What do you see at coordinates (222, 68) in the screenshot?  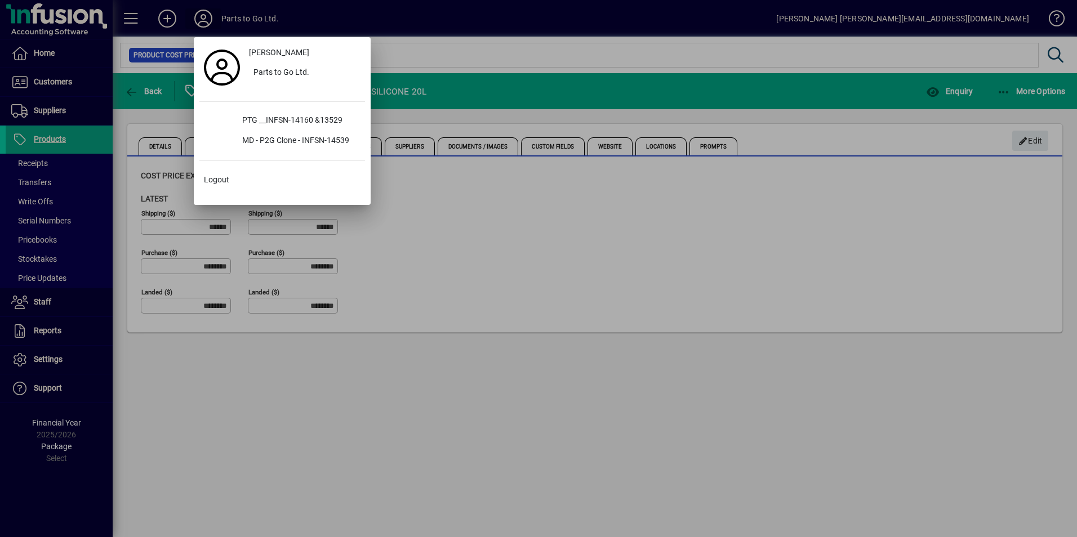 I see `a: Profile` at bounding box center [222, 68].